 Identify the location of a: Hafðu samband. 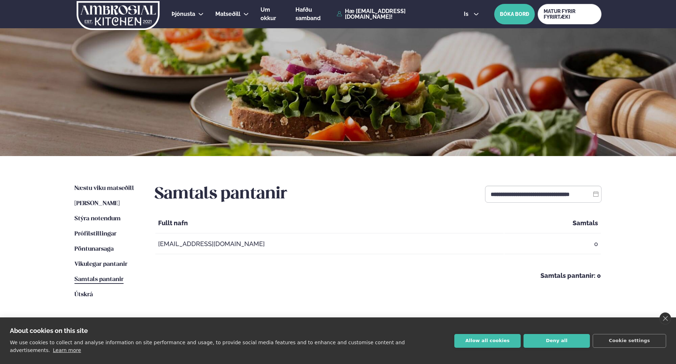
(314, 14).